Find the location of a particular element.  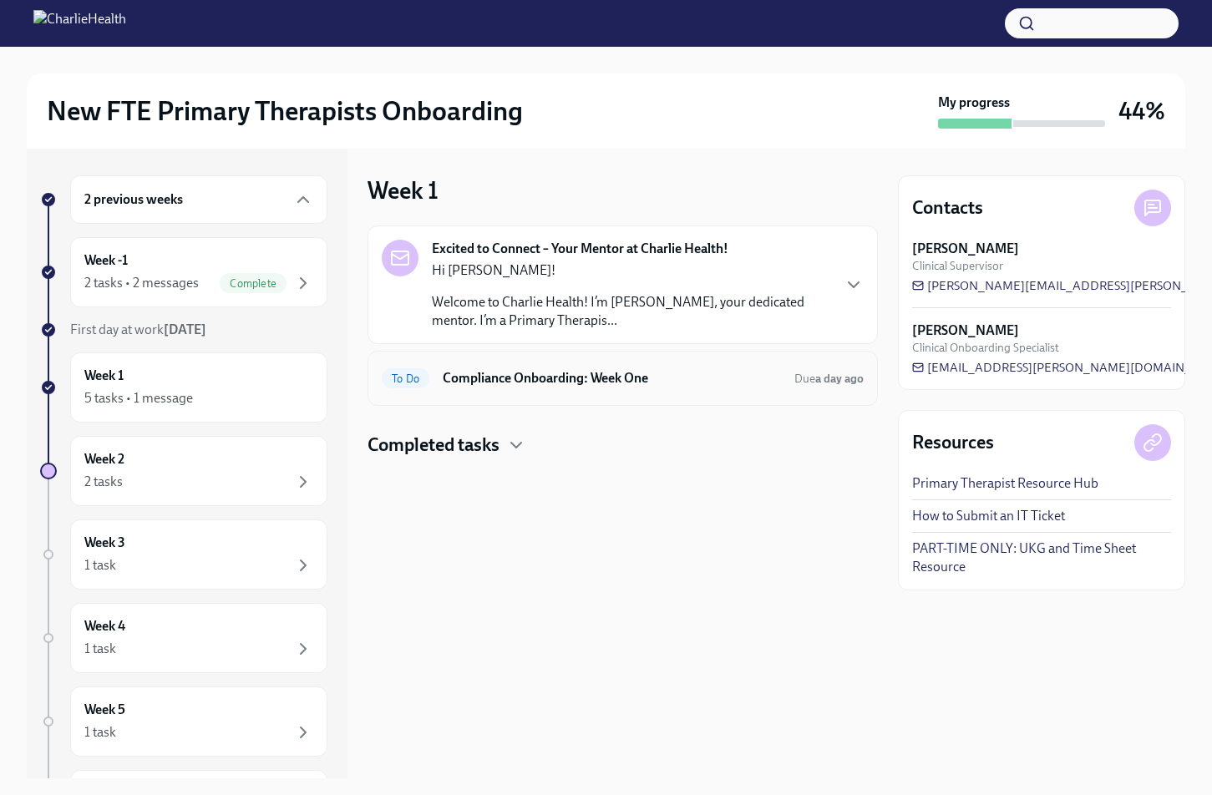

h6: Compliance Onboarding: Week One is located at coordinates (612, 378).